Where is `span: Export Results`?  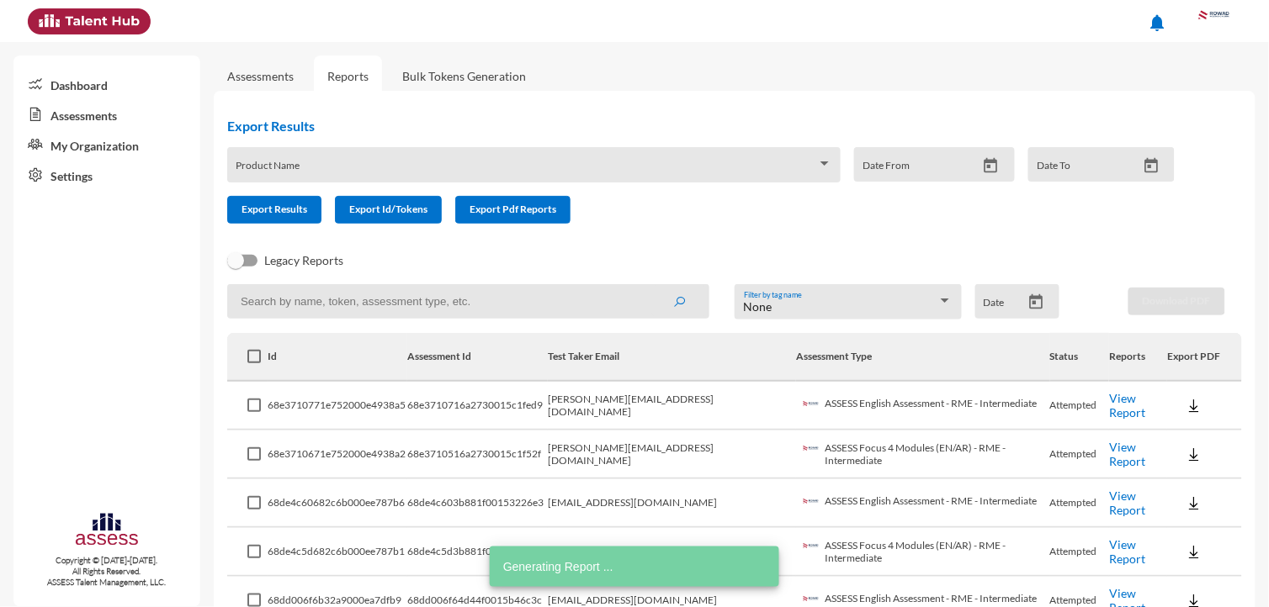 span: Export Results is located at coordinates (274, 209).